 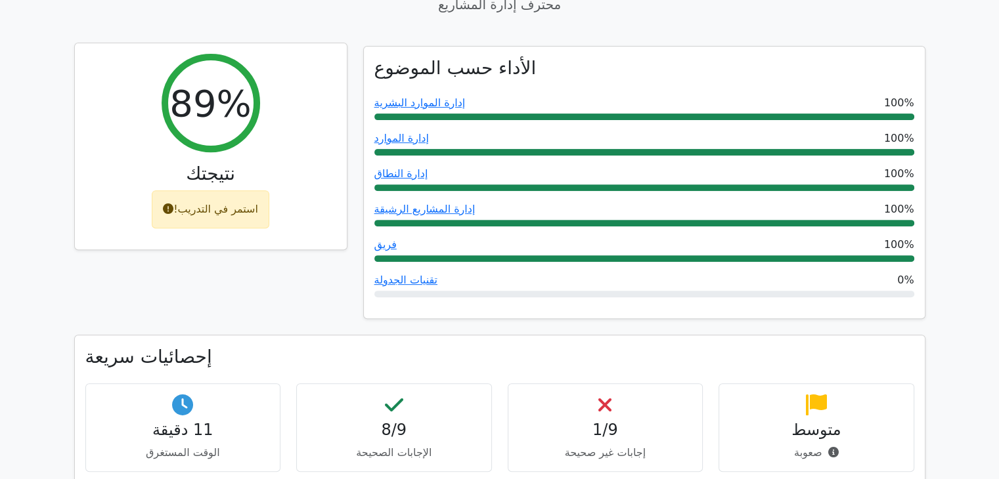 What do you see at coordinates (425, 209) in the screenshot?
I see `a: إدارة المشاريع الرشيقة` at bounding box center [425, 209].